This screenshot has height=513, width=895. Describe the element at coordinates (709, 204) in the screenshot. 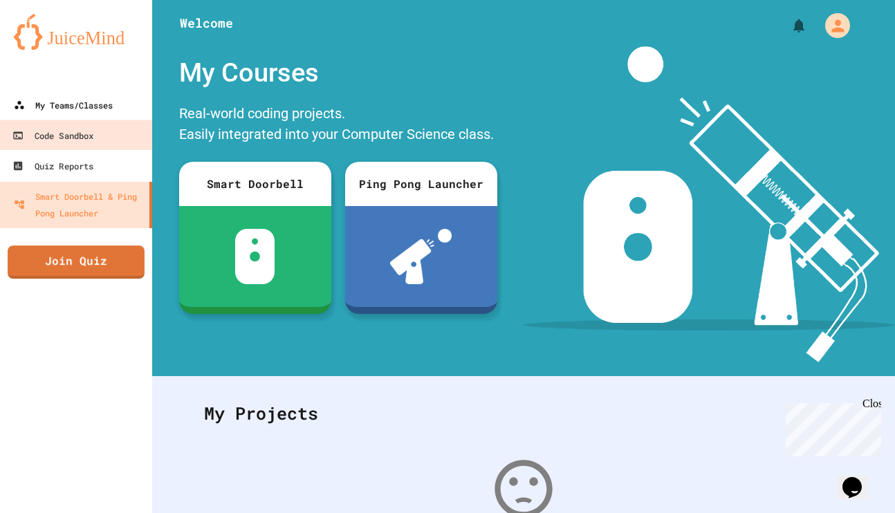

I see `img: banner-image-my-projects.png` at that location.